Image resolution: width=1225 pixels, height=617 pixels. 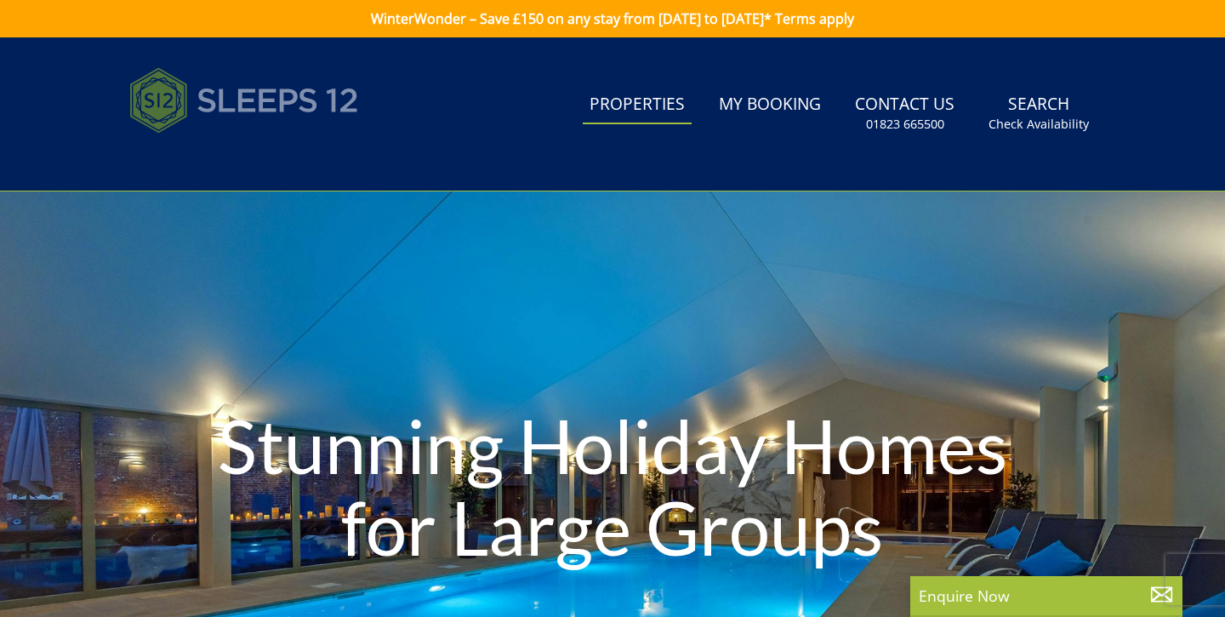 I want to click on a: Contact Us01823 665500, so click(x=904, y=113).